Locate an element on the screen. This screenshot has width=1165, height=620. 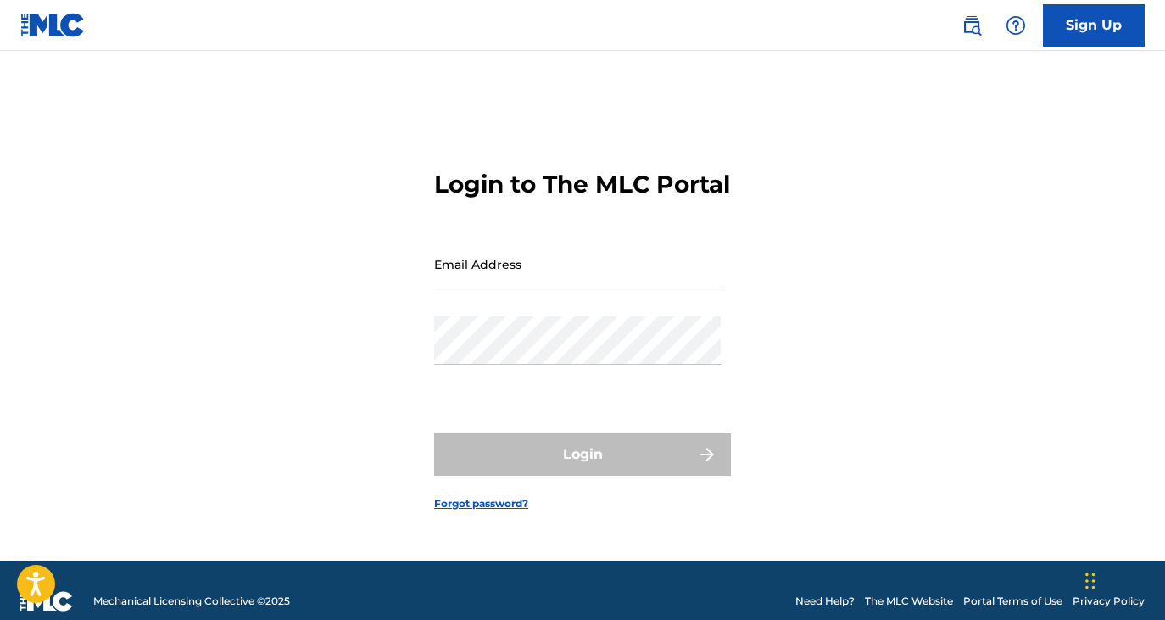
a: Need Help? is located at coordinates (825, 601).